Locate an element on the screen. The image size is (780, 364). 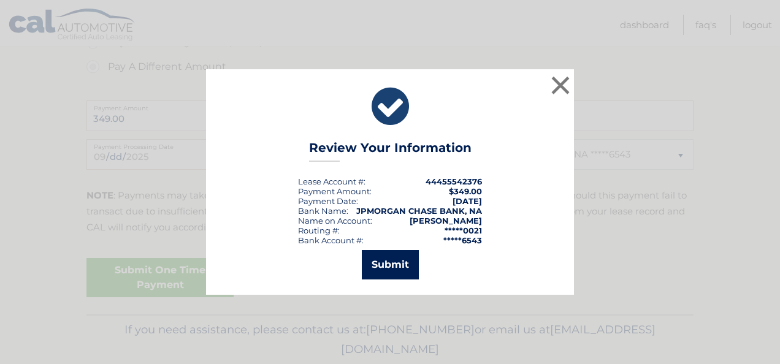
div: Payment Amount: is located at coordinates (335, 191).